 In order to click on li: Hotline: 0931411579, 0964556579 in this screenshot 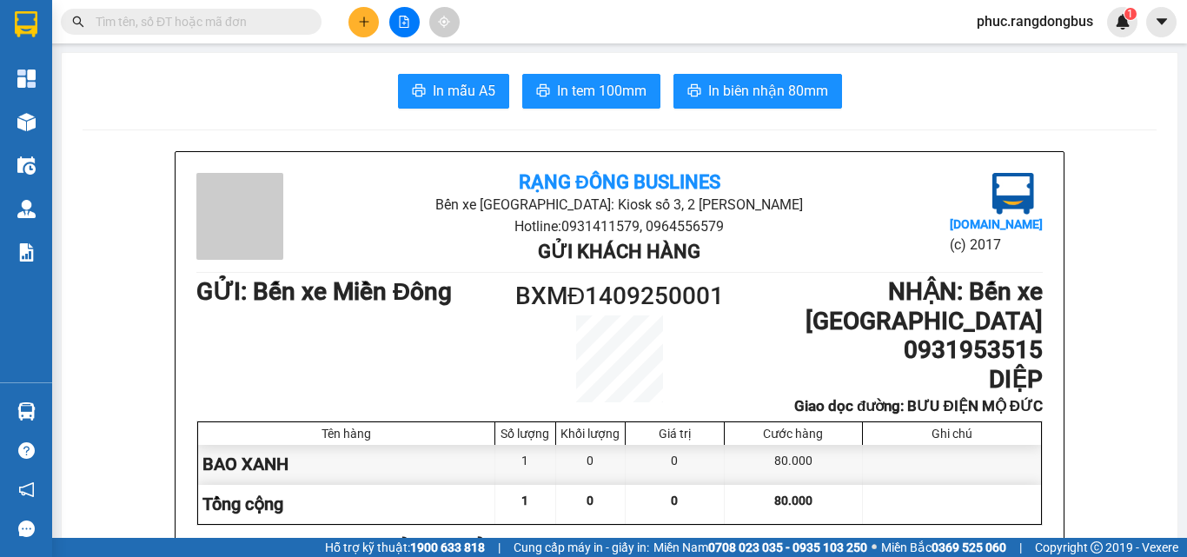, I will do `click(619, 226)`.